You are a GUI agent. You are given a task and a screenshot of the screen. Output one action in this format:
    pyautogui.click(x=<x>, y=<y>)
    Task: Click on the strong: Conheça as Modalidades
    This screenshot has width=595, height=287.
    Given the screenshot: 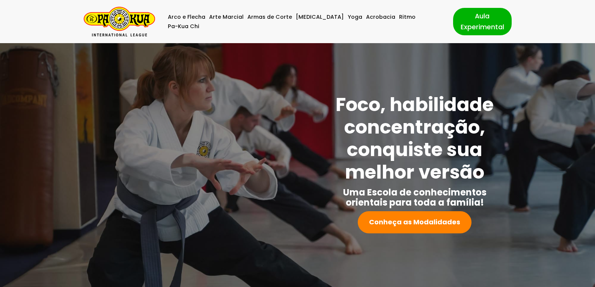 What is the action you would take?
    pyautogui.click(x=414, y=222)
    